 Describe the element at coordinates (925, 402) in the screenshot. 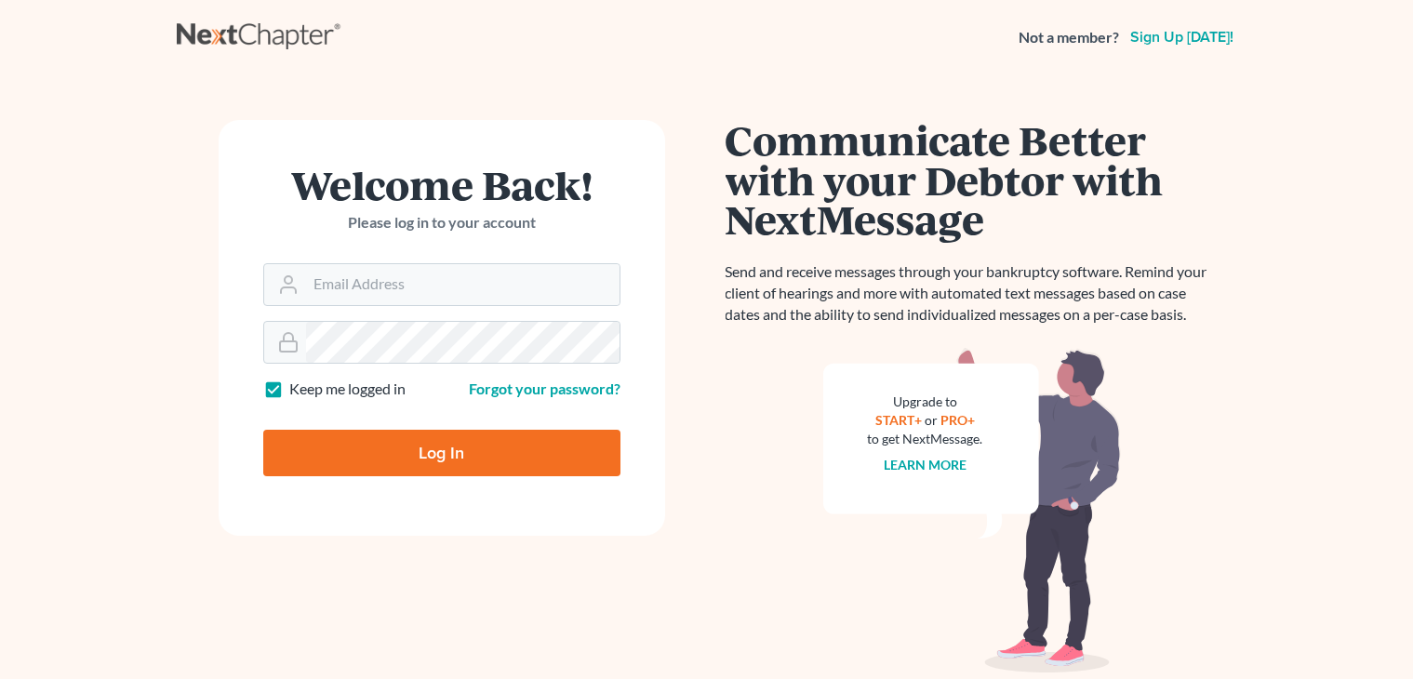

I see `div: Upgrade to` at that location.